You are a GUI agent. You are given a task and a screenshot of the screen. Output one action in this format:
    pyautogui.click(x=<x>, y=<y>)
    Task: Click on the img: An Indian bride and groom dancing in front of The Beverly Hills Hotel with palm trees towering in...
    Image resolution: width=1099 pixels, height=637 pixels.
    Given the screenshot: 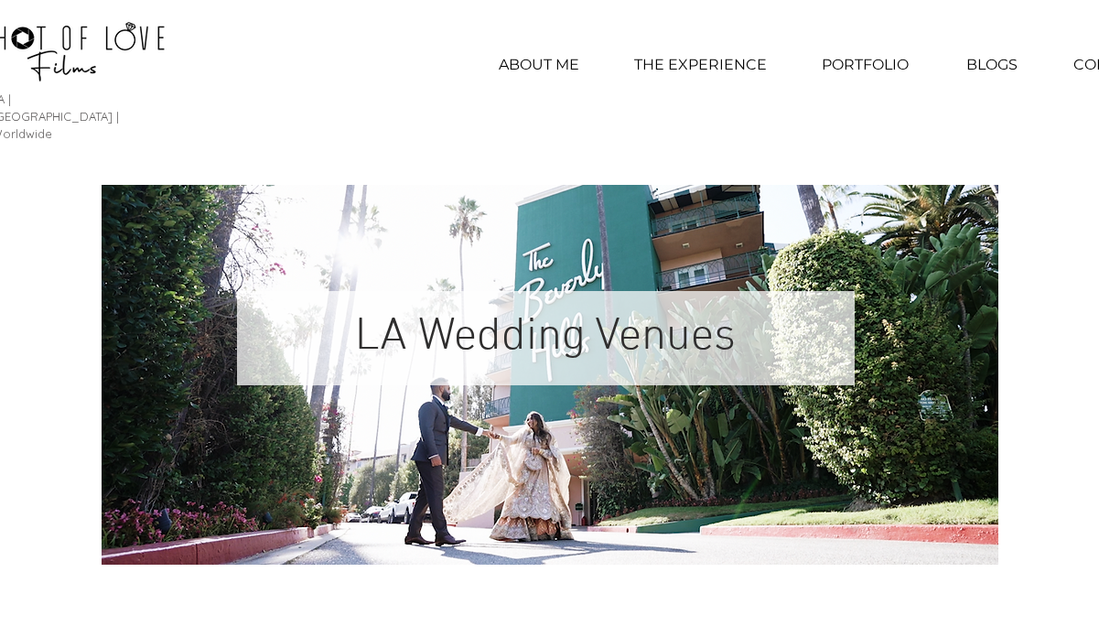 What is the action you would take?
    pyautogui.click(x=550, y=374)
    